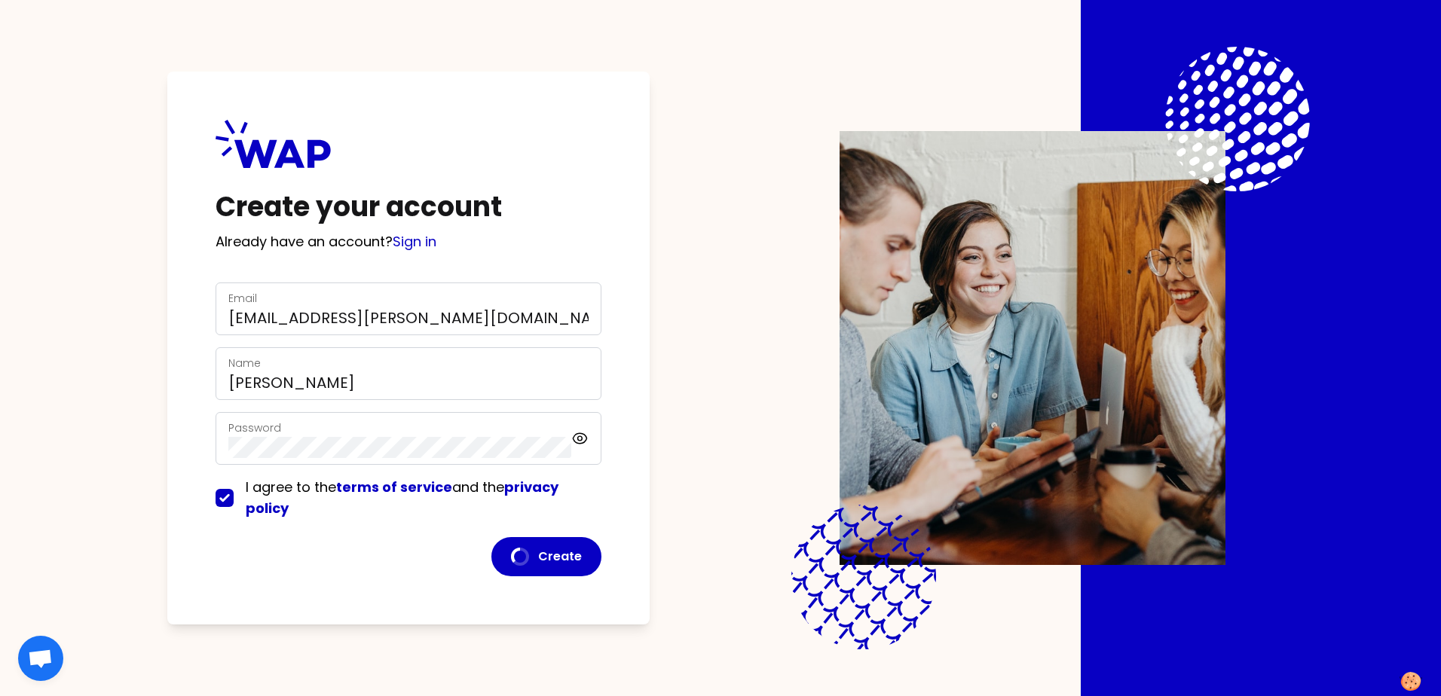  I want to click on div: Ouvrir le chat, so click(41, 659).